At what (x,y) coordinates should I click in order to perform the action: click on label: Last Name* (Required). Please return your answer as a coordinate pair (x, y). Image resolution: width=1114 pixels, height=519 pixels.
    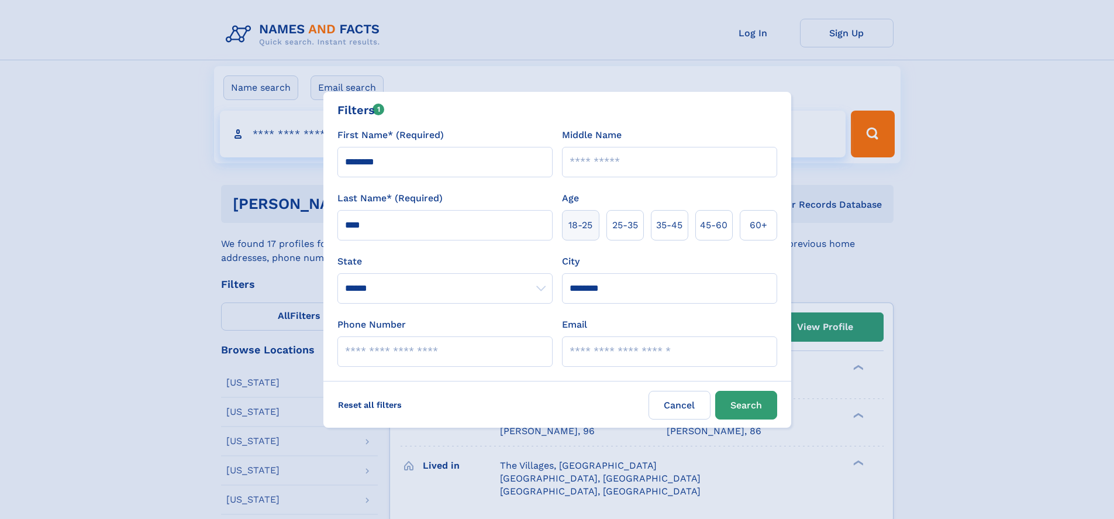
    Looking at the image, I should click on (390, 198).